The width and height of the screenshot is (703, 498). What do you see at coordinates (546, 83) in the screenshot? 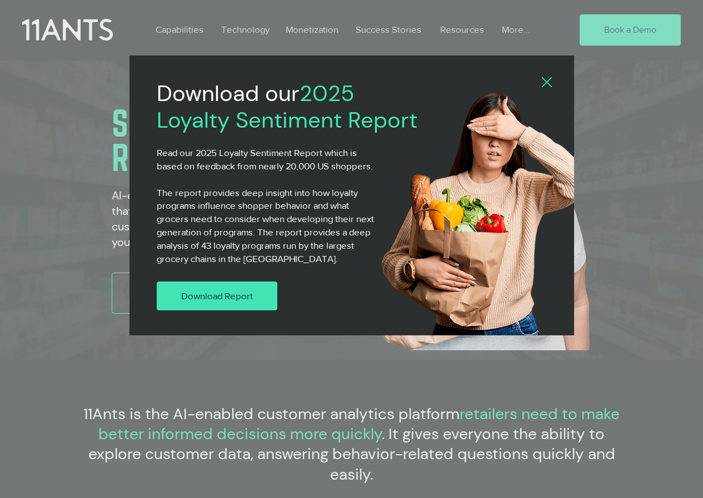
I see `div: Back to site` at bounding box center [546, 83].